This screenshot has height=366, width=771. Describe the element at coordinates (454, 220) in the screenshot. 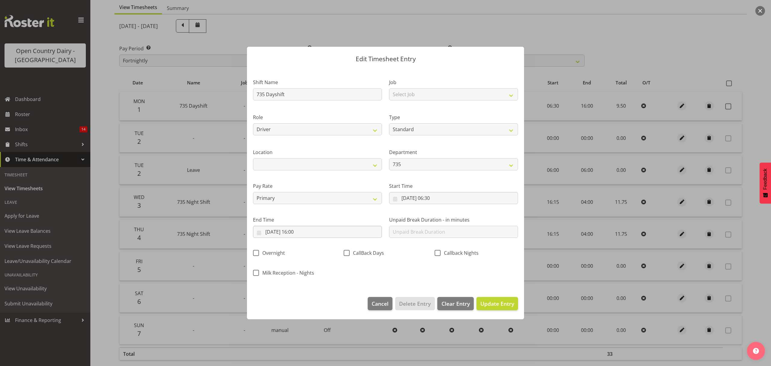

I see `label: Unpaid Break Duration - in minutes` at that location.